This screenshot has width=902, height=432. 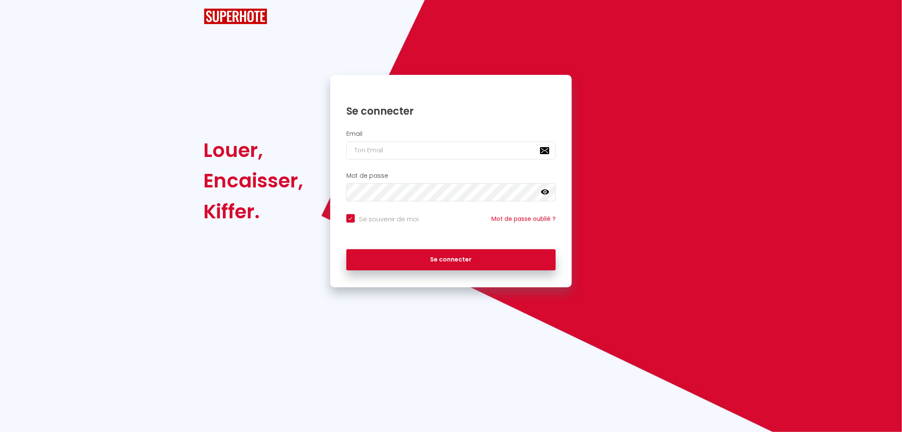 What do you see at coordinates (524, 219) in the screenshot?
I see `a: Mot de passe oublié ?` at bounding box center [524, 219].